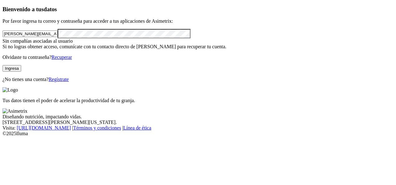 Image resolution: width=396 pixels, height=185 pixels. What do you see at coordinates (137, 128) in the screenshot?
I see `a: Línea de ética` at bounding box center [137, 128].